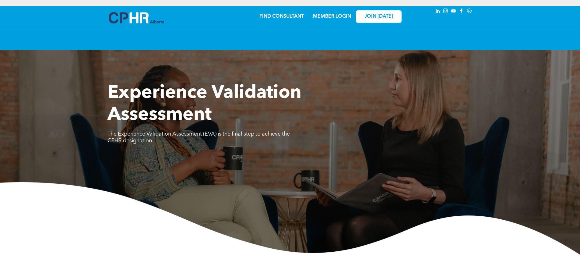 This screenshot has width=580, height=280. What do you see at coordinates (204, 104) in the screenshot?
I see `span: Experience Validation Assessment` at bounding box center [204, 104].